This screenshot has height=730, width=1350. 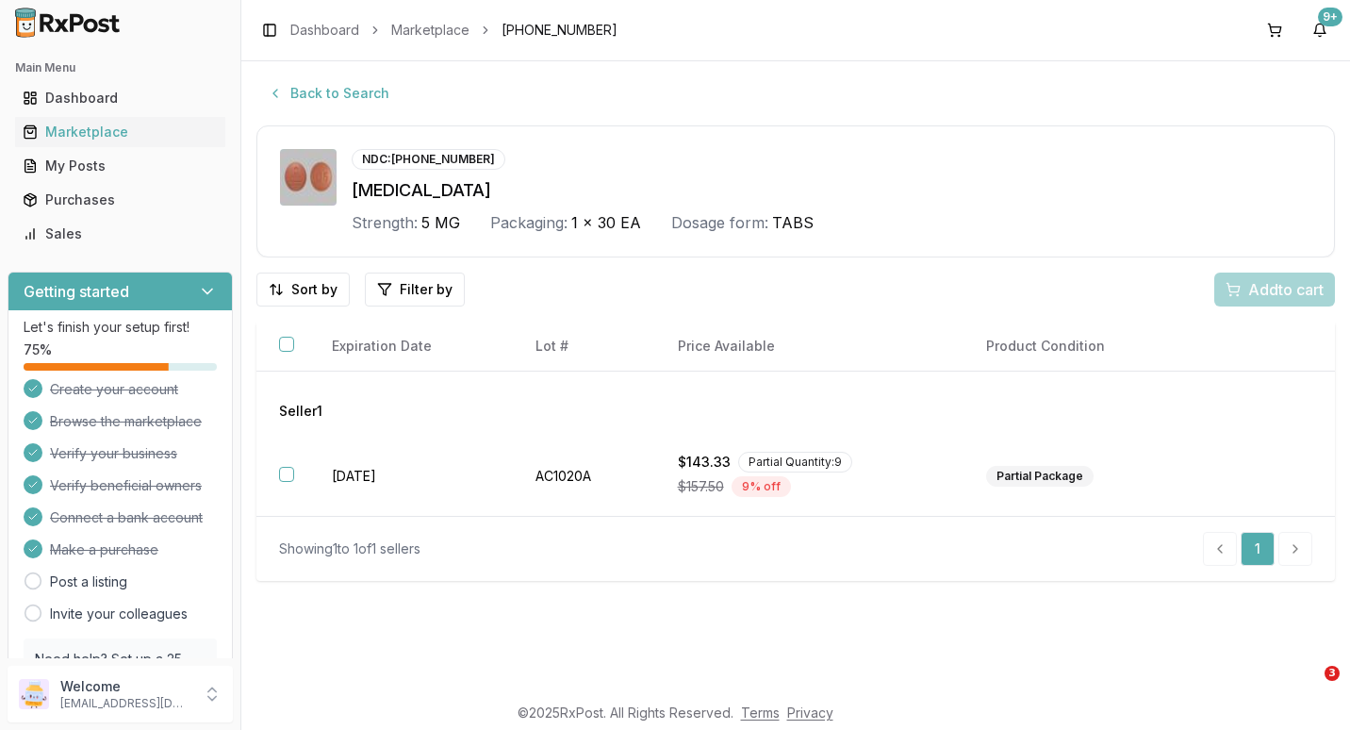 I want to click on a: My Posts, so click(x=120, y=166).